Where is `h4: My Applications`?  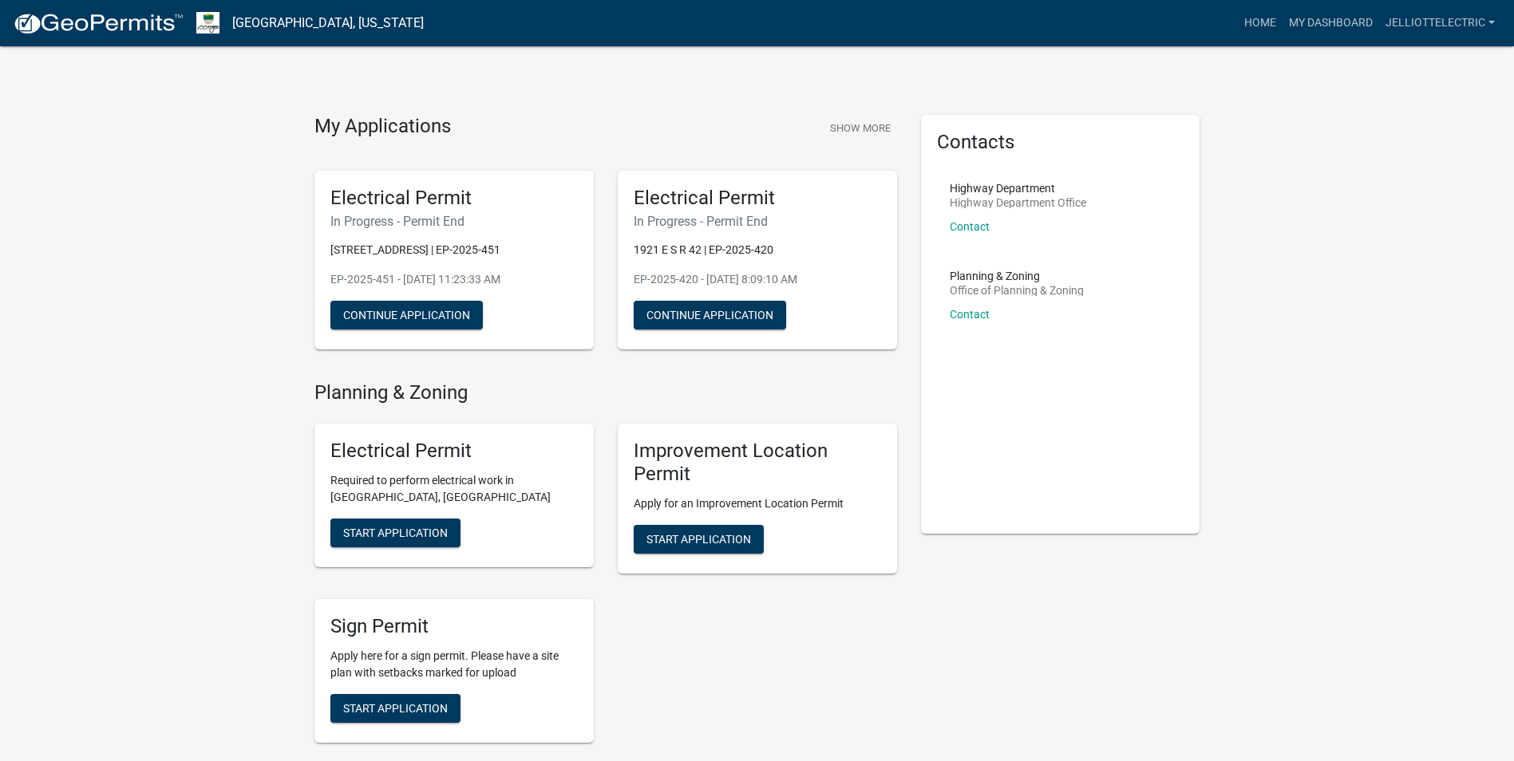 h4: My Applications is located at coordinates (382, 127).